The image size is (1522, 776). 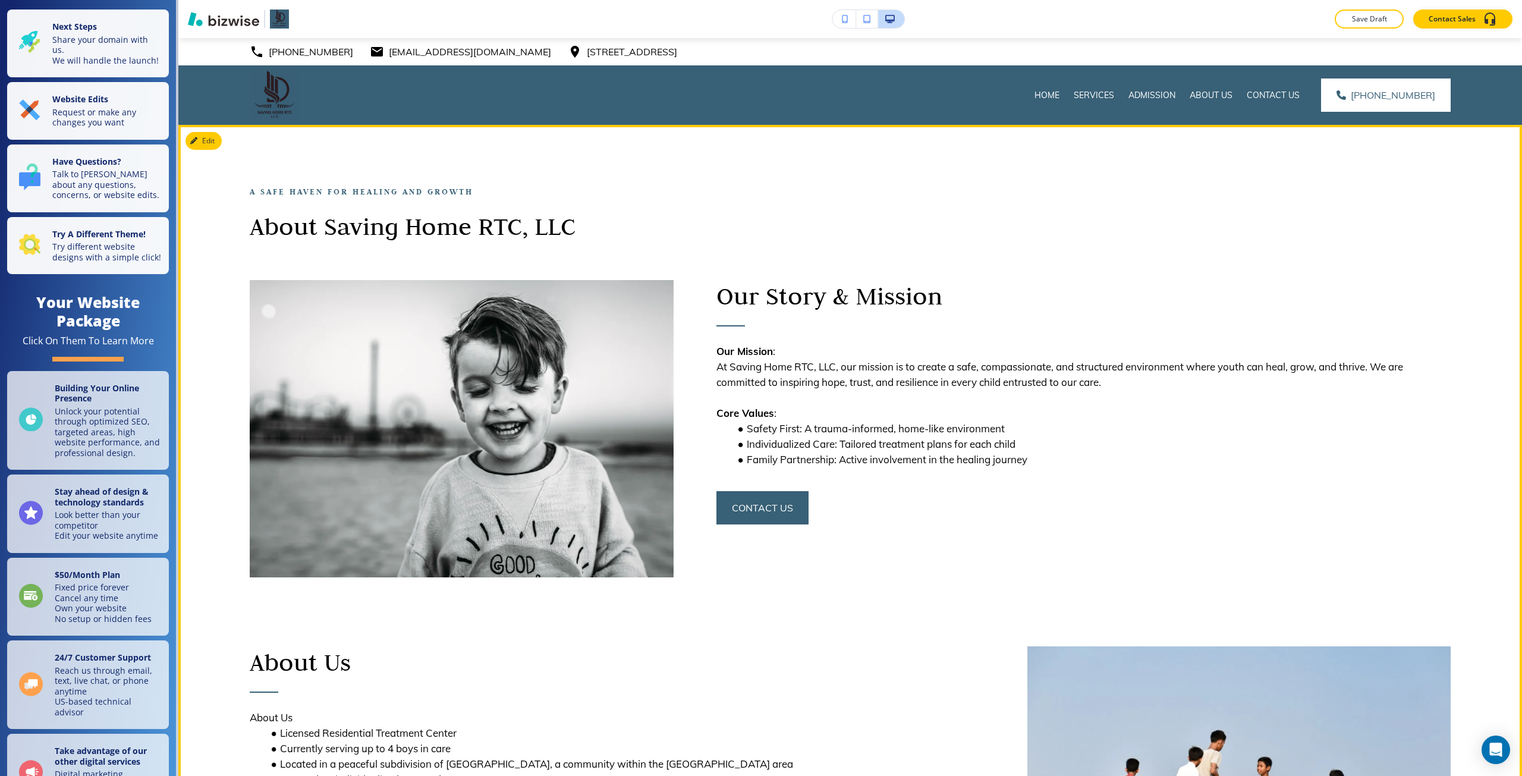 What do you see at coordinates (88, 684) in the screenshot?
I see `a: 24/7 Customer SupportReach us through email, text, live chat, or phone anytimeUS-based technical ...` at bounding box center [88, 684].